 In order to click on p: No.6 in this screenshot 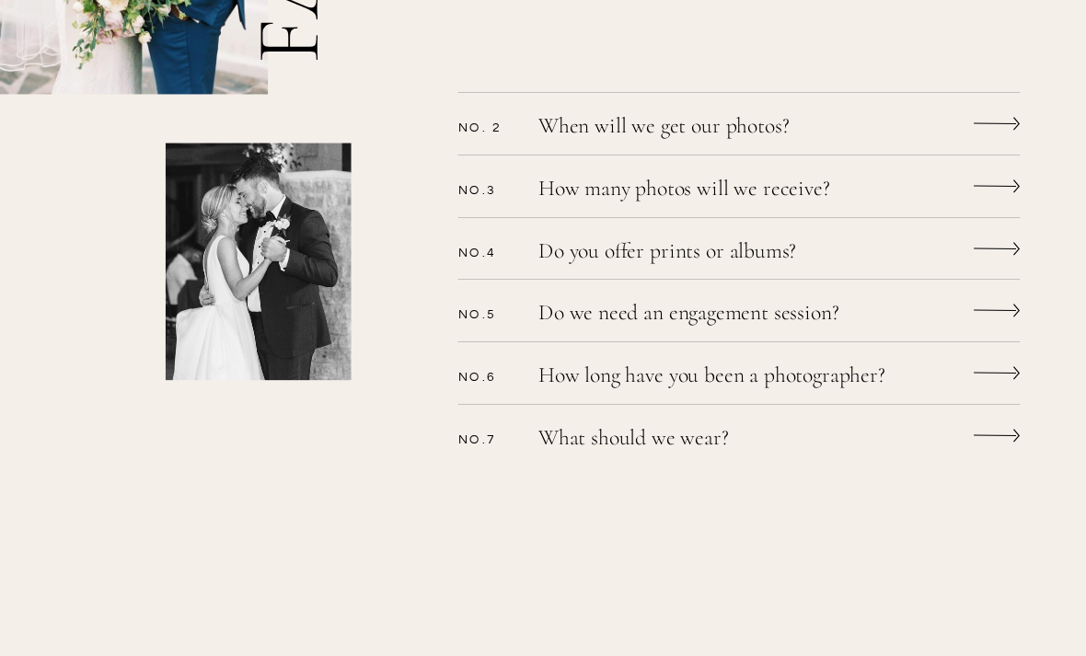, I will do `click(488, 377)`.